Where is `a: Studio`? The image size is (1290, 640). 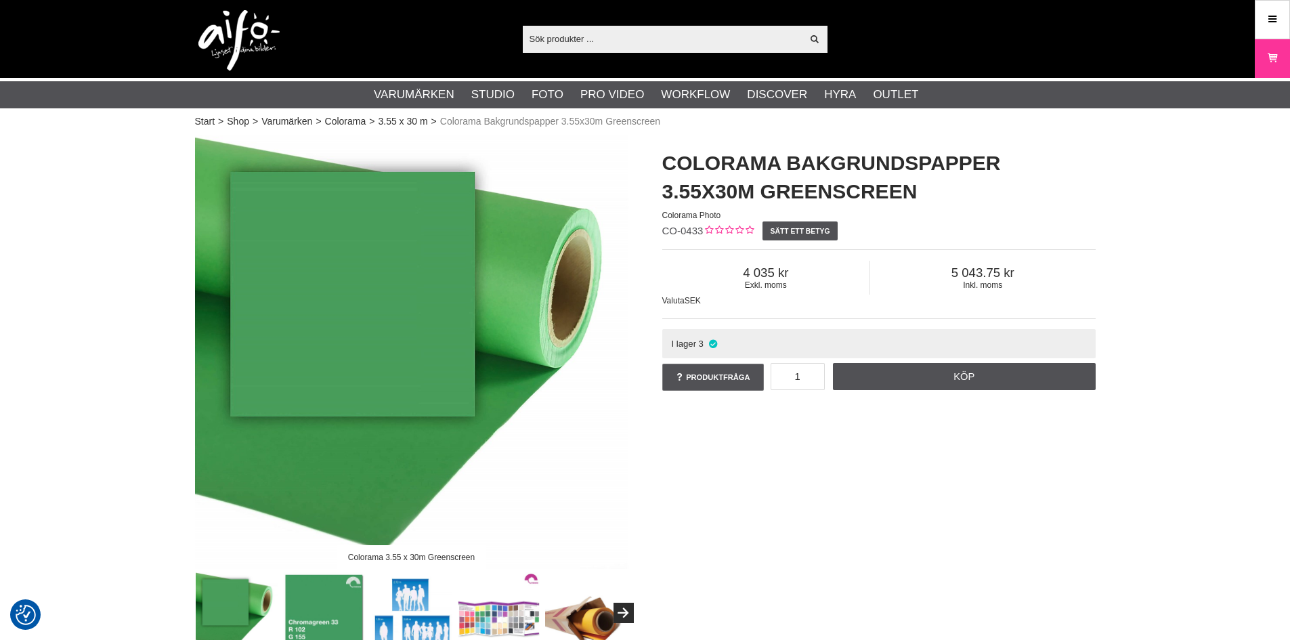
a: Studio is located at coordinates (493, 95).